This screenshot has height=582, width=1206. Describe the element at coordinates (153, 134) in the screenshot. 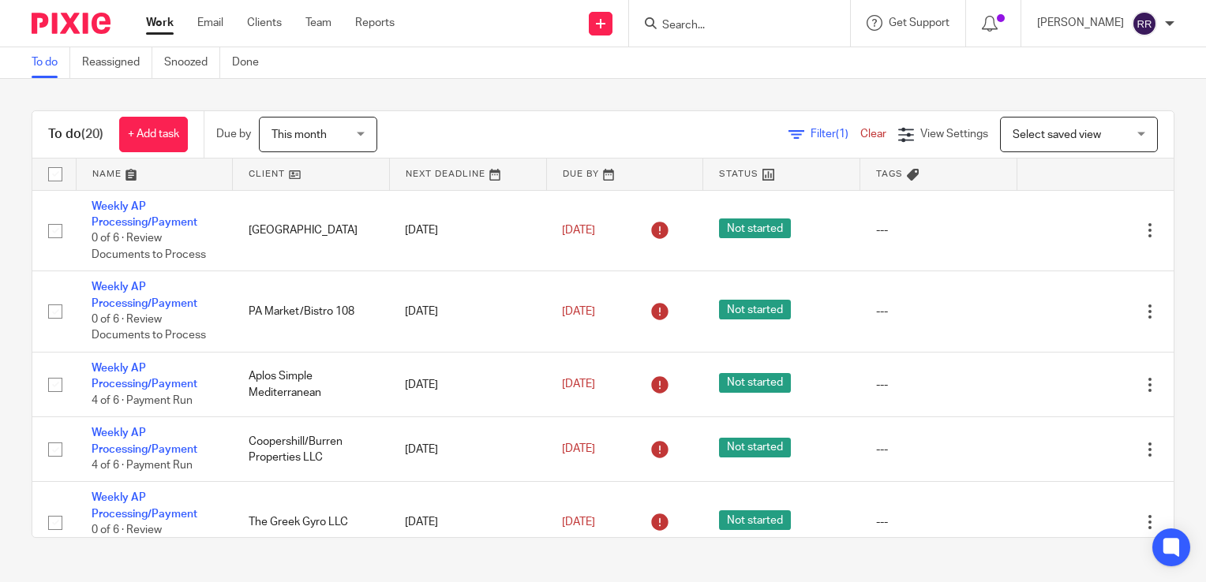

I see `a: + Add task` at that location.